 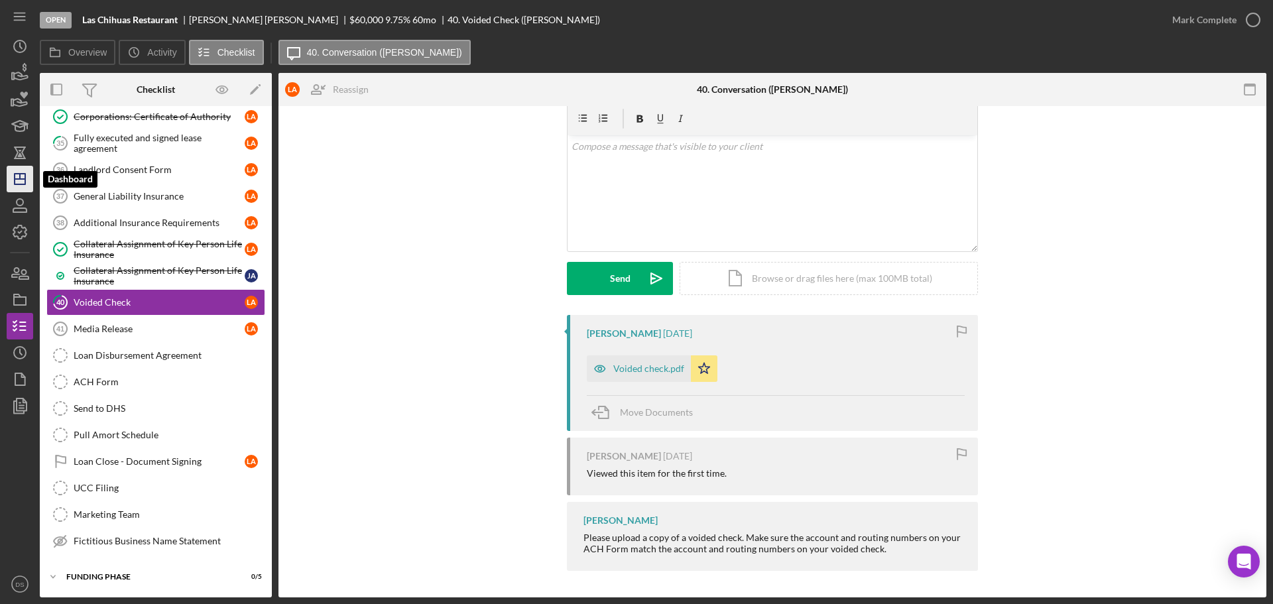 I want to click on div: Voided Check, so click(x=159, y=302).